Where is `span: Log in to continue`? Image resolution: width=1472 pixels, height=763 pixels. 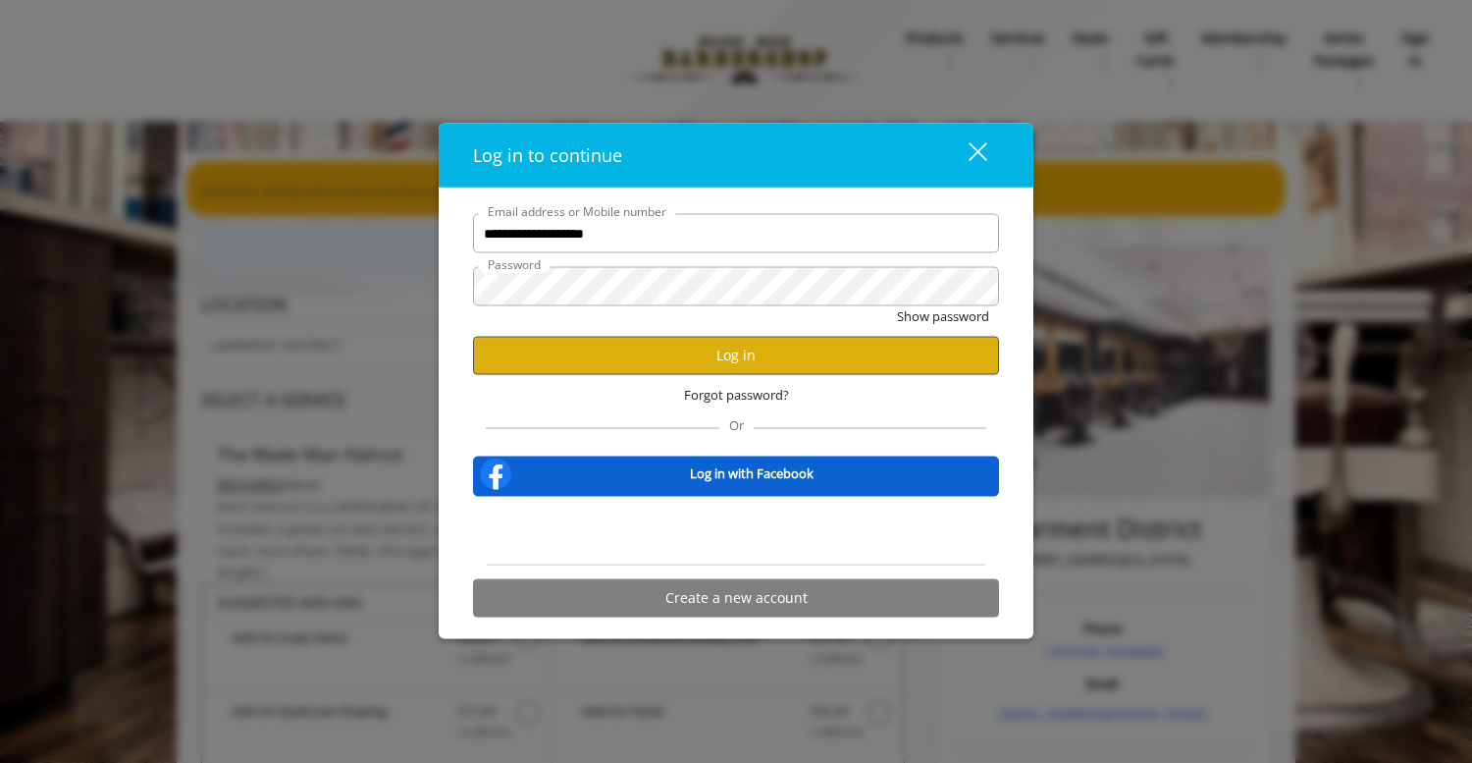
span: Log in to continue is located at coordinates (548, 155).